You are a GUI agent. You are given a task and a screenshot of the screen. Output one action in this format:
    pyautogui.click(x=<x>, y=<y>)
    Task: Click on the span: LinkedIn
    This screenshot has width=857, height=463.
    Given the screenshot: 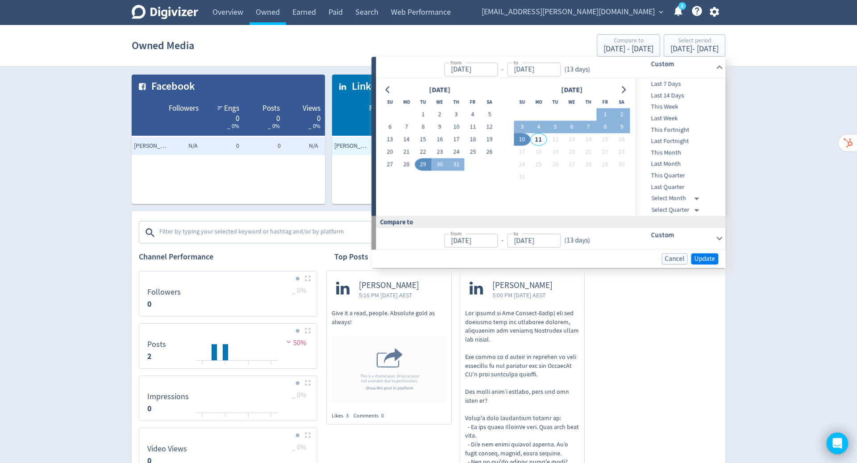 What is the action you would take?
    pyautogui.click(x=369, y=87)
    